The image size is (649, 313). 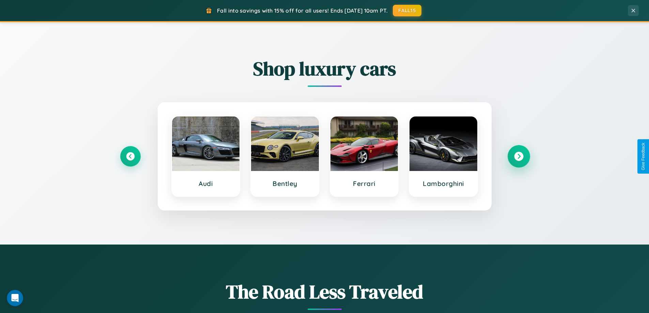 What do you see at coordinates (325, 68) in the screenshot?
I see `h2: Shop luxury cars` at bounding box center [325, 68].